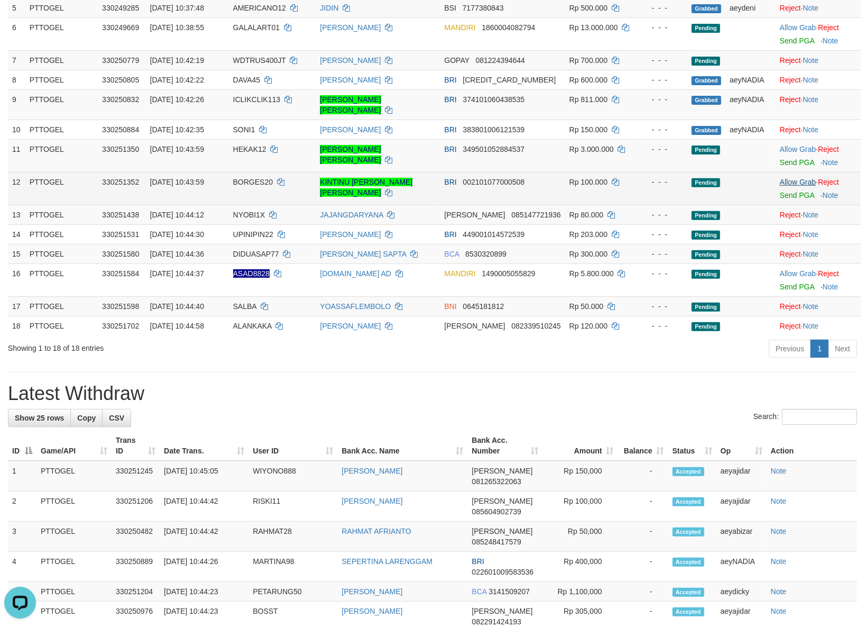 The height and width of the screenshot is (627, 865). I want to click on span: 330251352, so click(121, 182).